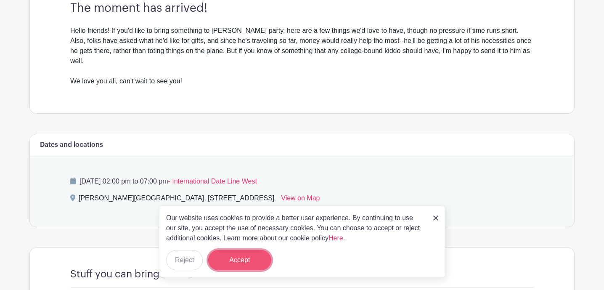 The height and width of the screenshot is (290, 604). What do you see at coordinates (71, 145) in the screenshot?
I see `h6: Dates and locations` at bounding box center [71, 145].